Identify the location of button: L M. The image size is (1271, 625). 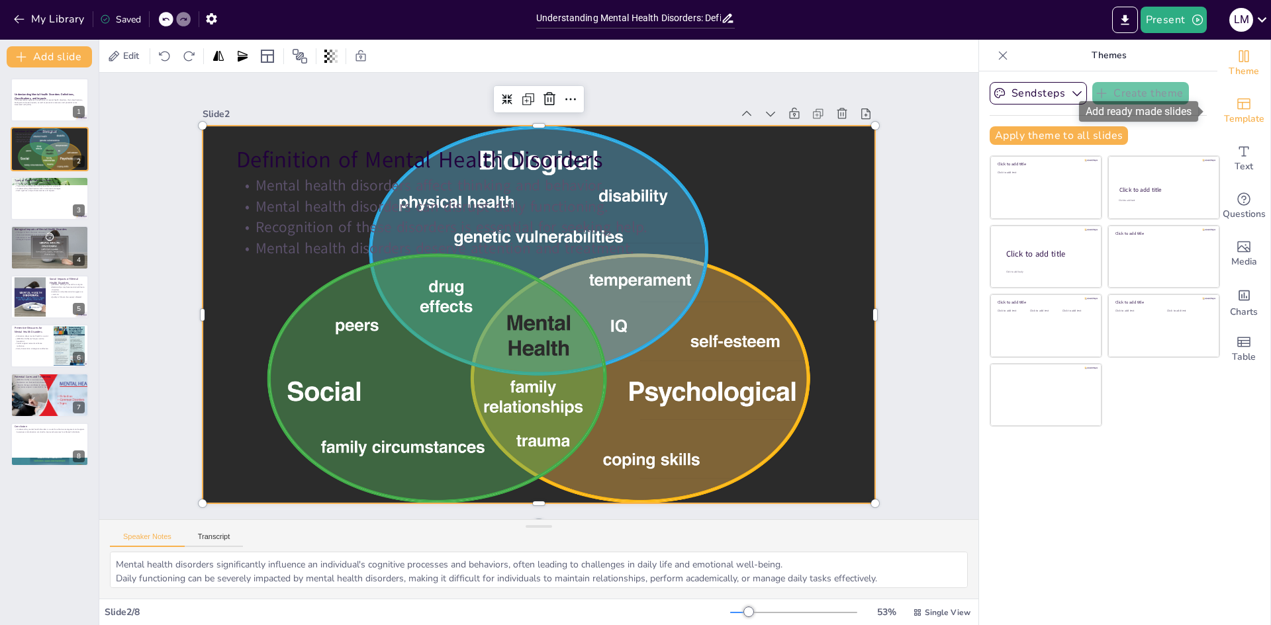
(1241, 20).